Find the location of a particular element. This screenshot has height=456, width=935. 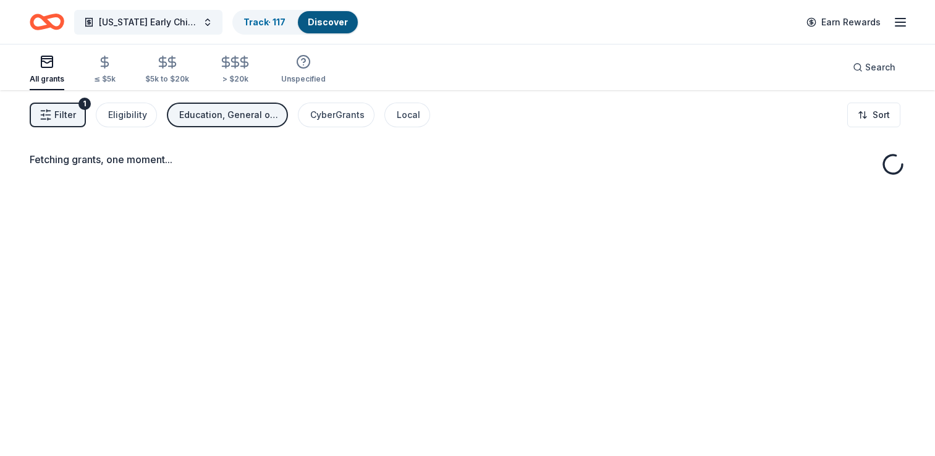

button: > $20k is located at coordinates (235, 70).